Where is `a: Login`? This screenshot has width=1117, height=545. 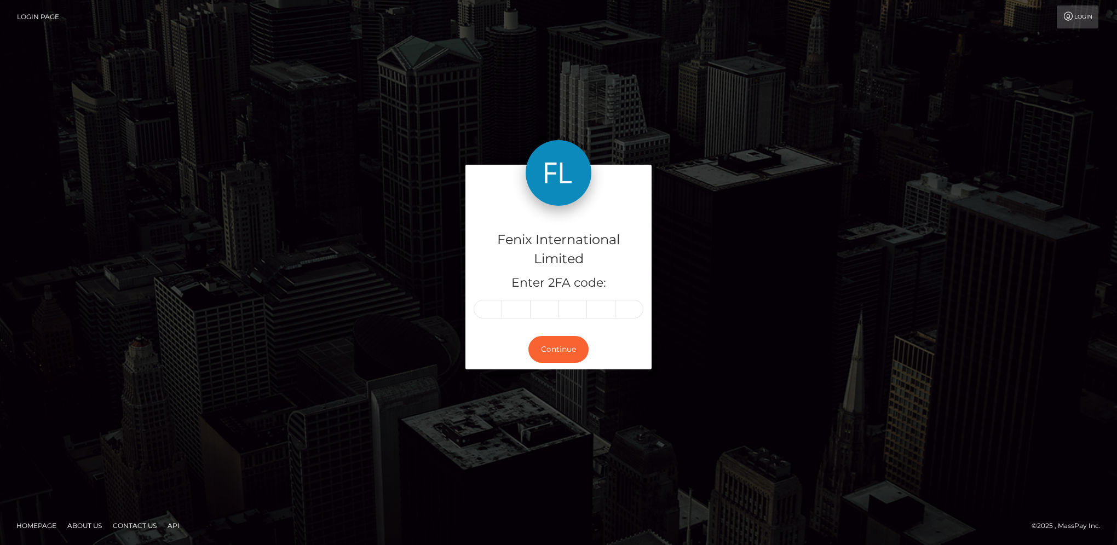 a: Login is located at coordinates (1078, 17).